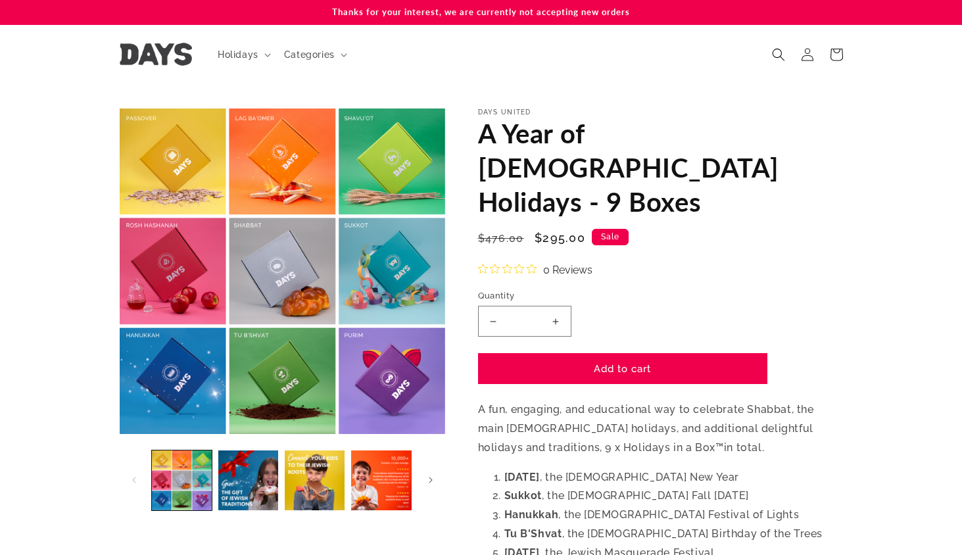 The height and width of the screenshot is (555, 962). What do you see at coordinates (778, 55) in the screenshot?
I see `summary: Search` at bounding box center [778, 55].